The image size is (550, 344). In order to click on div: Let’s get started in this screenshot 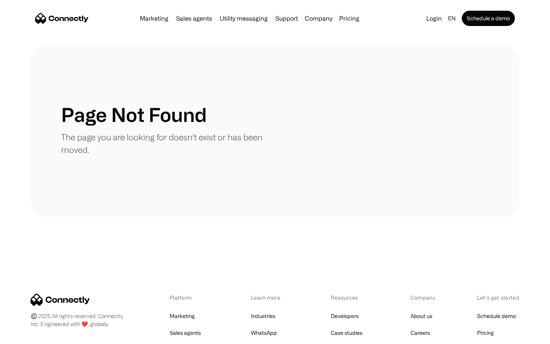, I will do `click(498, 297)`.